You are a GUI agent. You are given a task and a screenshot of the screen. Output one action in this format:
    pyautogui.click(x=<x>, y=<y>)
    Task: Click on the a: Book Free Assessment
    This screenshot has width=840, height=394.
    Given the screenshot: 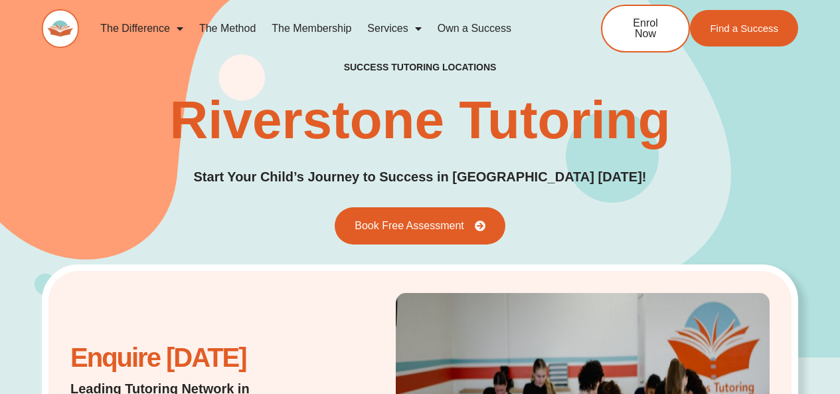 What is the action you would take?
    pyautogui.click(x=420, y=226)
    